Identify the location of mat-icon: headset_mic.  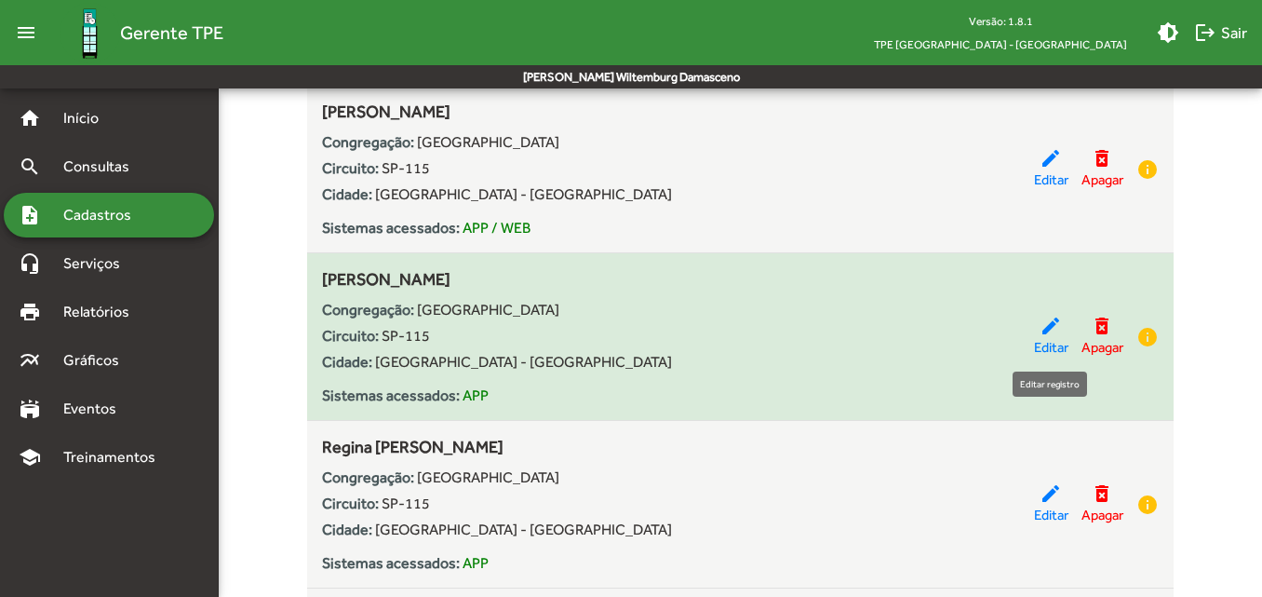
(30, 263).